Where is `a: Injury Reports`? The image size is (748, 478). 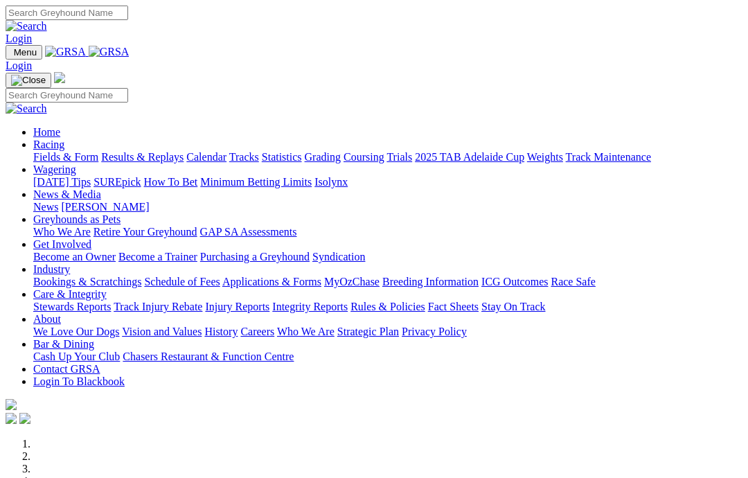
a: Injury Reports is located at coordinates (237, 306).